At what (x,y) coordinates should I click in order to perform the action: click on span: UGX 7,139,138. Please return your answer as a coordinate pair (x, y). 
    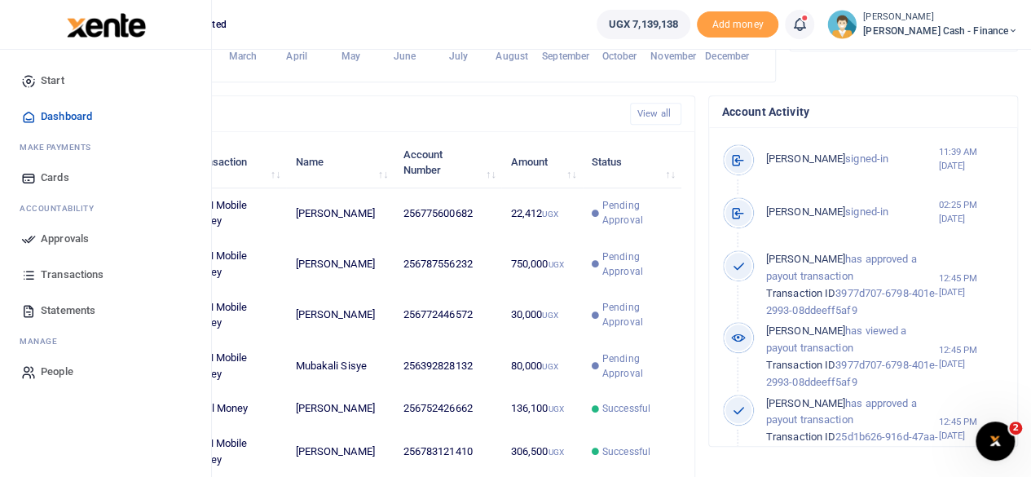
    Looking at the image, I should click on (643, 24).